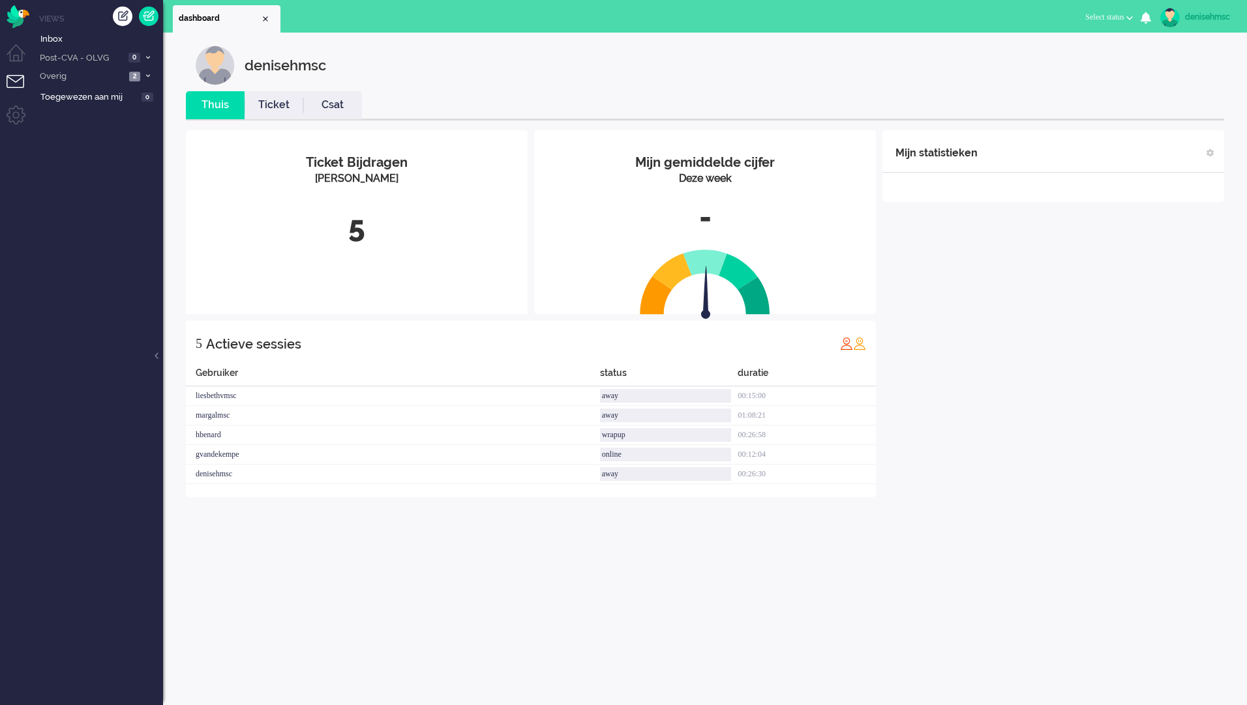 The width and height of the screenshot is (1247, 705). I want to click on div: Close tab, so click(265, 19).